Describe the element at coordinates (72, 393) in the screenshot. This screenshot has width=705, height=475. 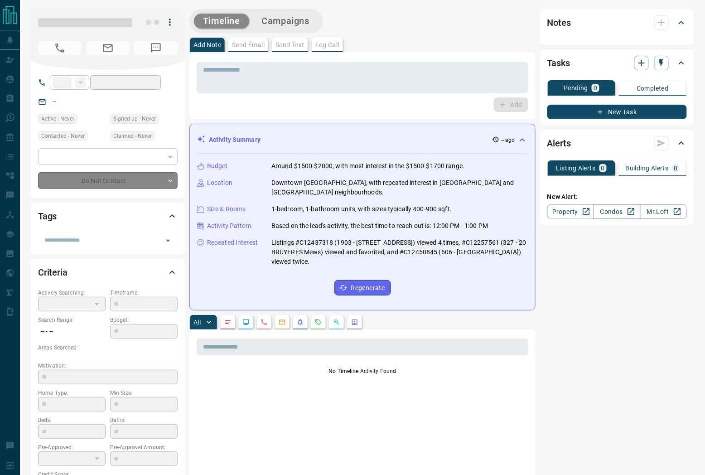
I see `p: Home Type:` at that location.